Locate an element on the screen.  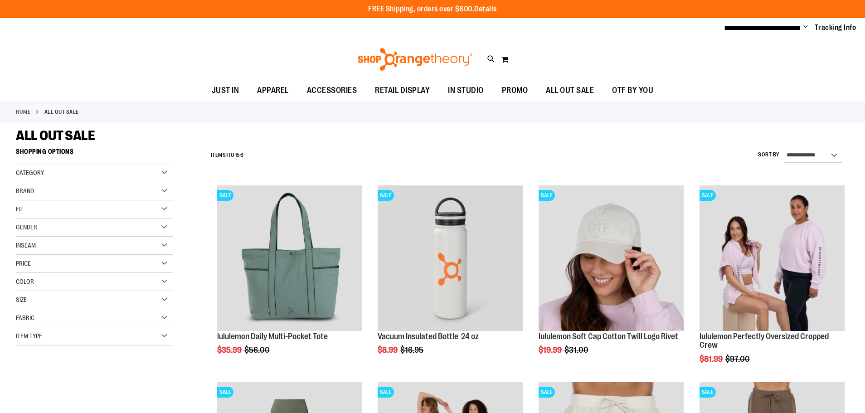
span: $97.00 is located at coordinates (738, 359).